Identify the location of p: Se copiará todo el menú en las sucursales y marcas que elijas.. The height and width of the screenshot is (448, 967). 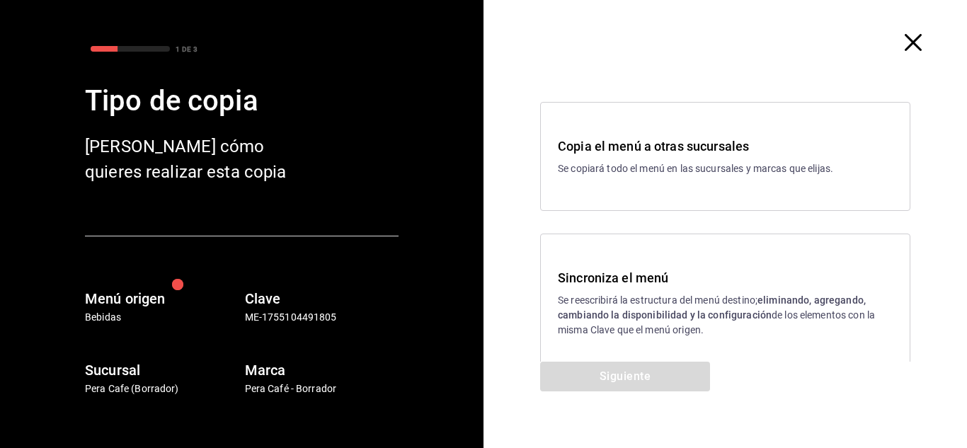
(725, 169).